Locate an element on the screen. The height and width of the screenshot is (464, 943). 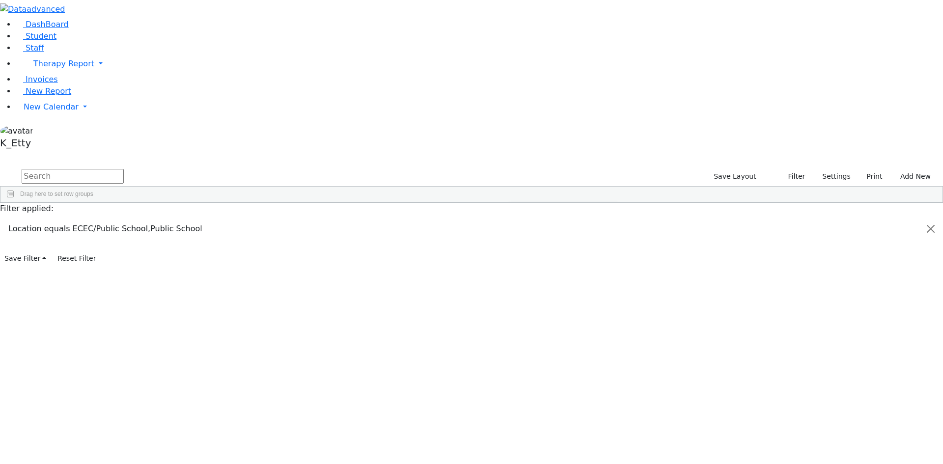
button: Reset Filter is located at coordinates (77, 258).